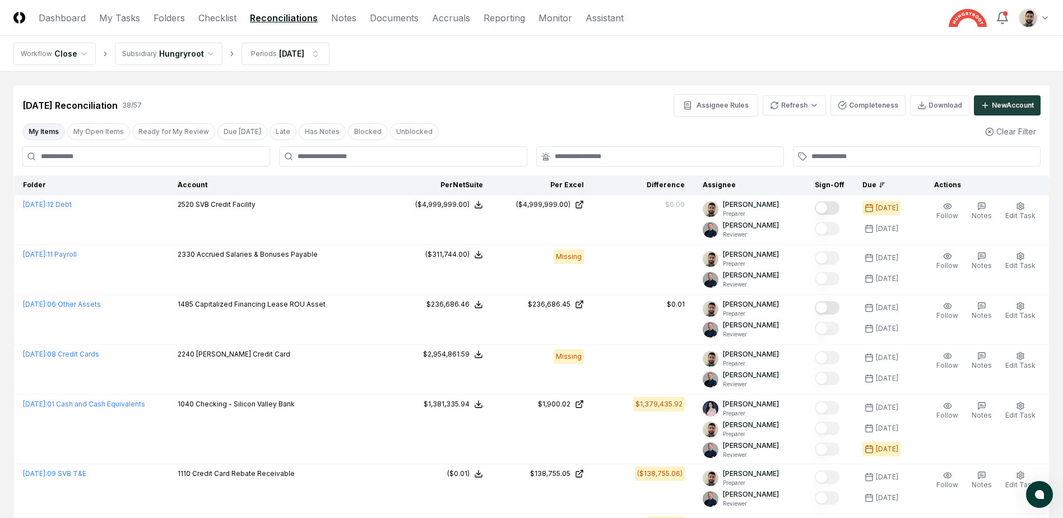 The width and height of the screenshot is (1063, 518). What do you see at coordinates (447, 254) in the screenshot?
I see `div: ($311,744.00)` at bounding box center [447, 254].